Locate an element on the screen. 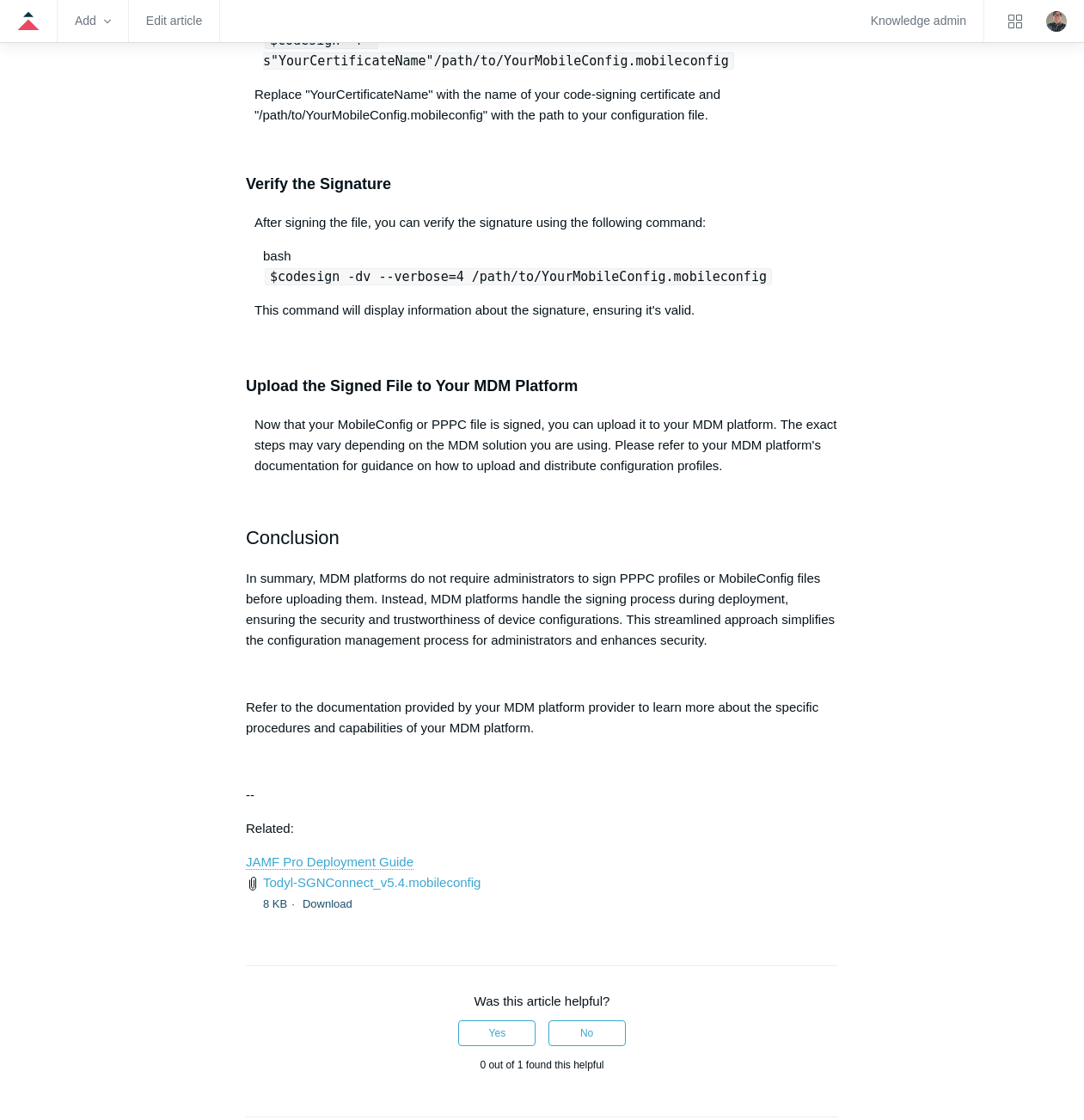  p: Replace "YourCertificateName" with the name of your code-signing certificate and "/path/to/YourMo... is located at coordinates (542, 105).